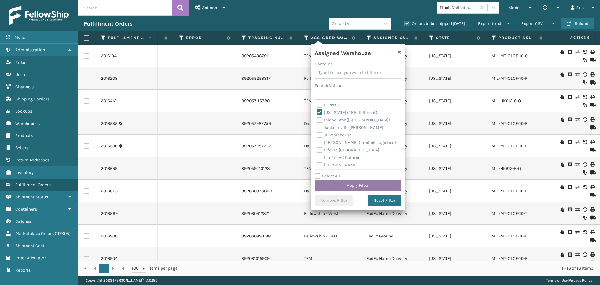 Image resolution: width=600 pixels, height=285 pixels. I want to click on span: Batches, so click(23, 221).